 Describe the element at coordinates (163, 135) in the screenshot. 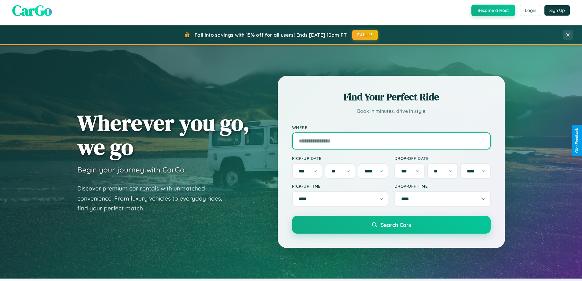

I see `h1: Wherever you go, we go` at that location.